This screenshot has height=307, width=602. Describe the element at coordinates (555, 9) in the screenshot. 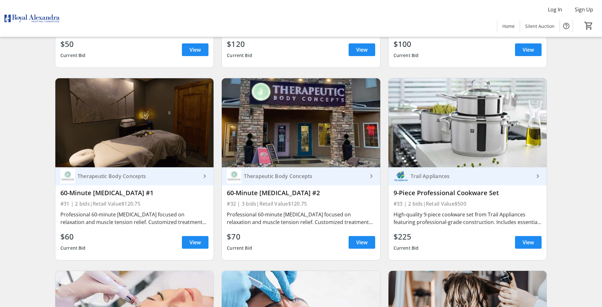

I see `button: Log In` at that location.